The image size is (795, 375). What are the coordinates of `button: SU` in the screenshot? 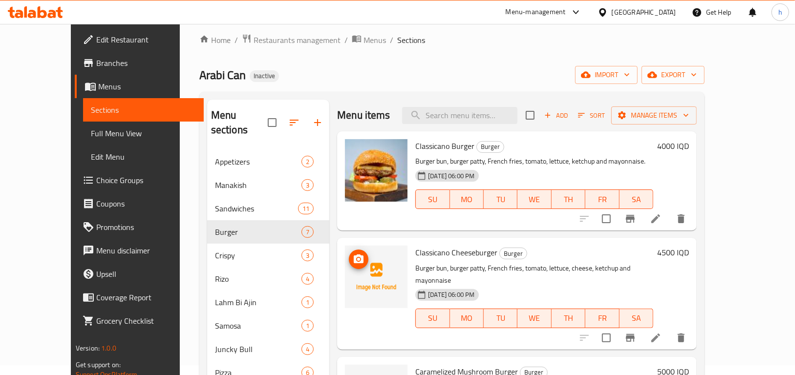 It's located at (432, 199).